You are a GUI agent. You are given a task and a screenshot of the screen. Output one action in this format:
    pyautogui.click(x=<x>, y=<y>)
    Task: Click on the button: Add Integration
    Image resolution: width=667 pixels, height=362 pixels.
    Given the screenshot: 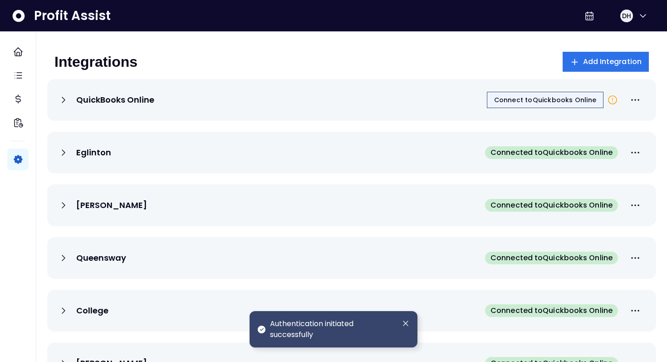 What is the action you would take?
    pyautogui.click(x=606, y=62)
    